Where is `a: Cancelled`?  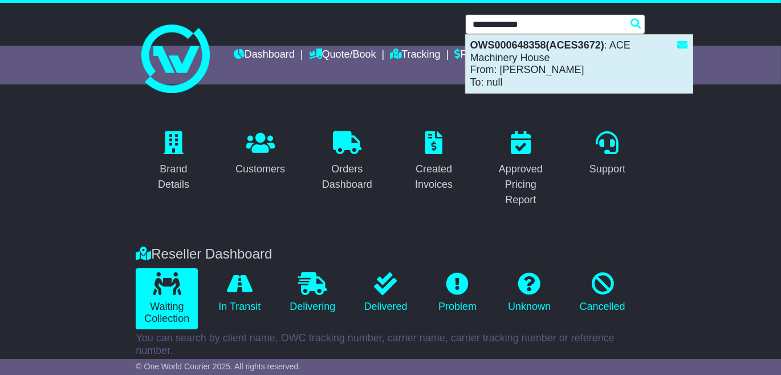
a: Cancelled is located at coordinates (603, 292).